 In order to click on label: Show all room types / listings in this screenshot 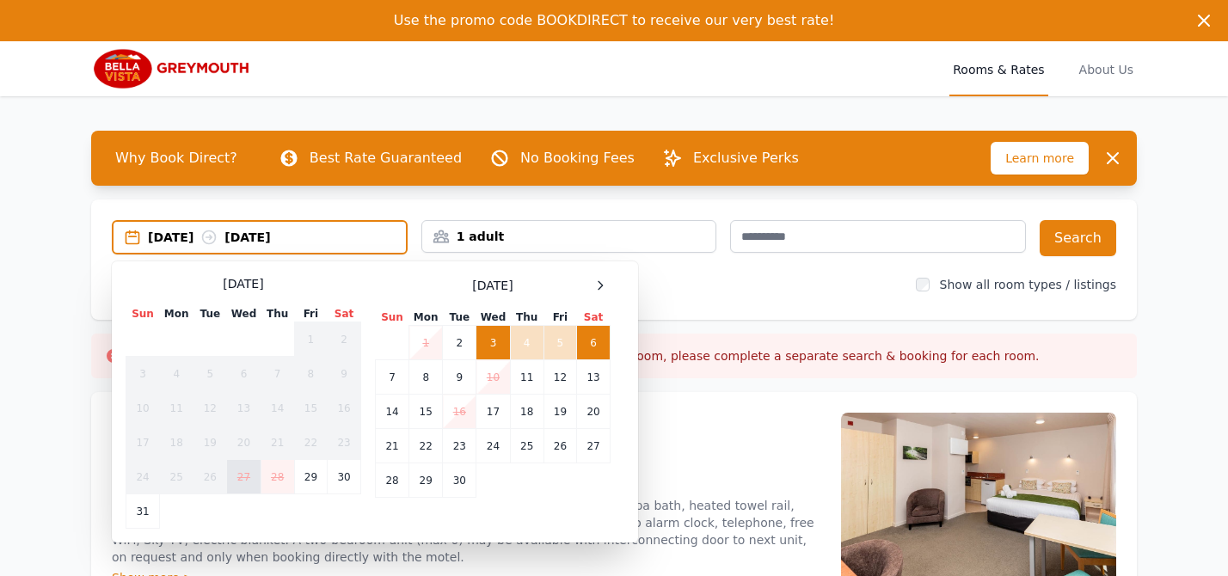, I will do `click(1028, 285)`.